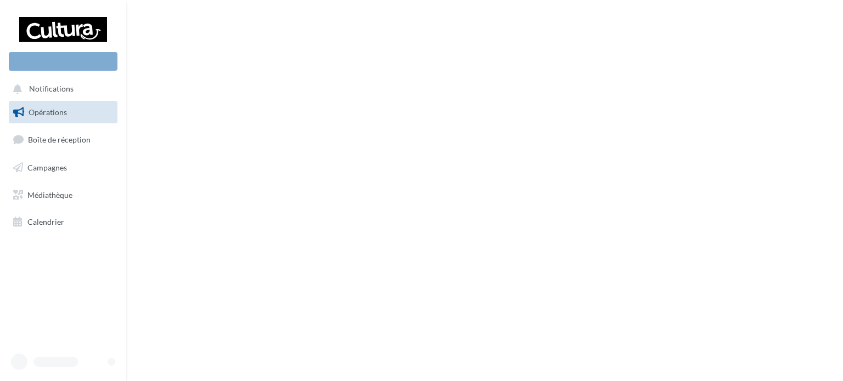  What do you see at coordinates (63, 61) in the screenshot?
I see `div: Nouvelle campagne` at bounding box center [63, 61].